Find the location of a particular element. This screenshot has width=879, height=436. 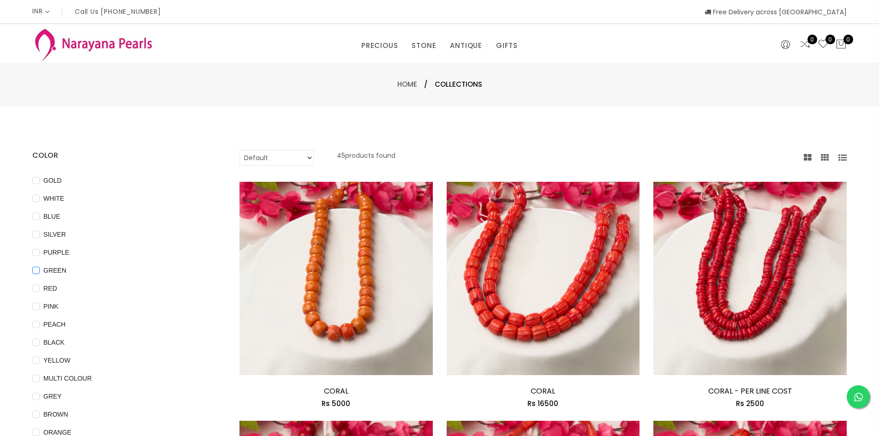

a: Home is located at coordinates (407, 84).